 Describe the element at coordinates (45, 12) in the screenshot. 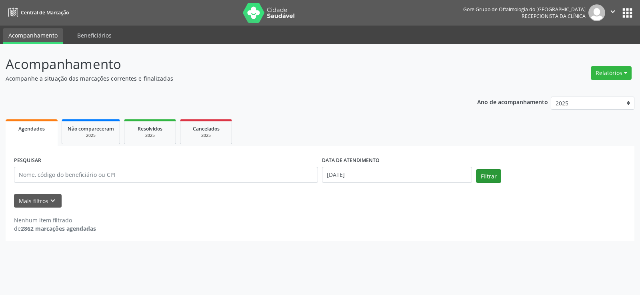

I see `span: Central de Marcação` at that location.